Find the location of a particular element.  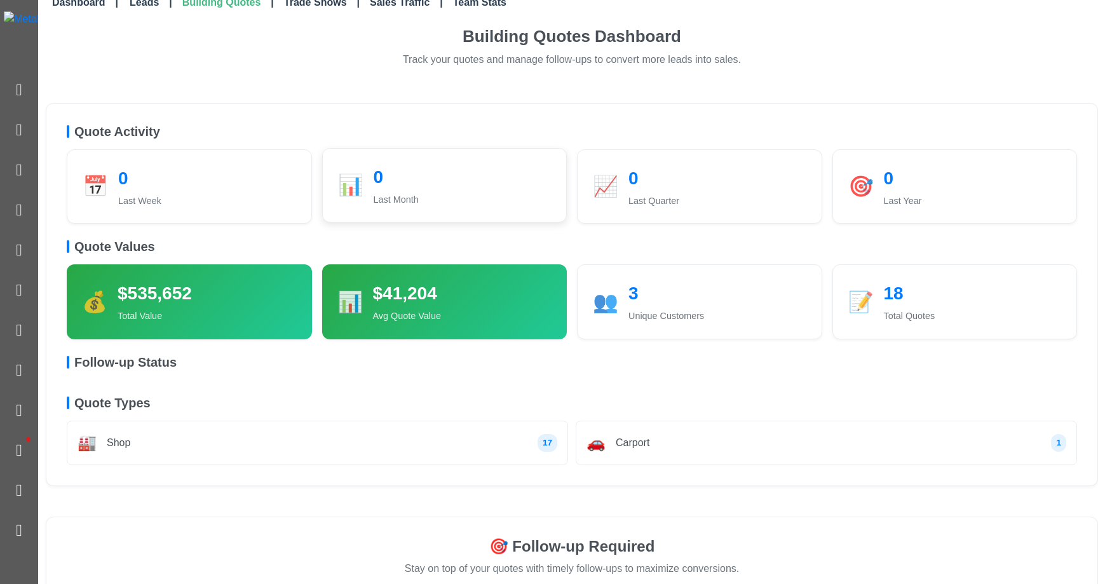

h5: Quote Types is located at coordinates (572, 403).